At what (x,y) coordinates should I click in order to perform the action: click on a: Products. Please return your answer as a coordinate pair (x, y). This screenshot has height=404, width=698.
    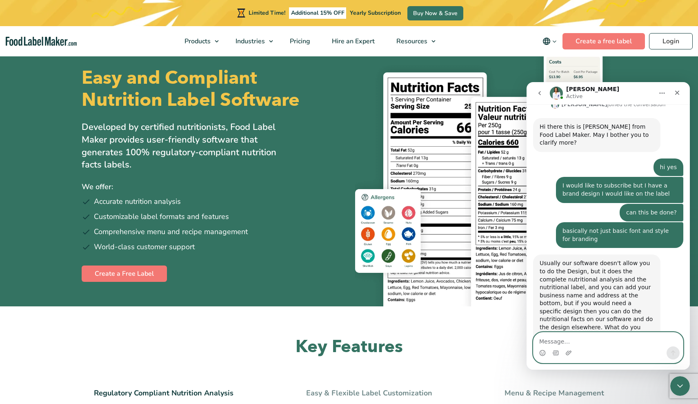
    Looking at the image, I should click on (198, 41).